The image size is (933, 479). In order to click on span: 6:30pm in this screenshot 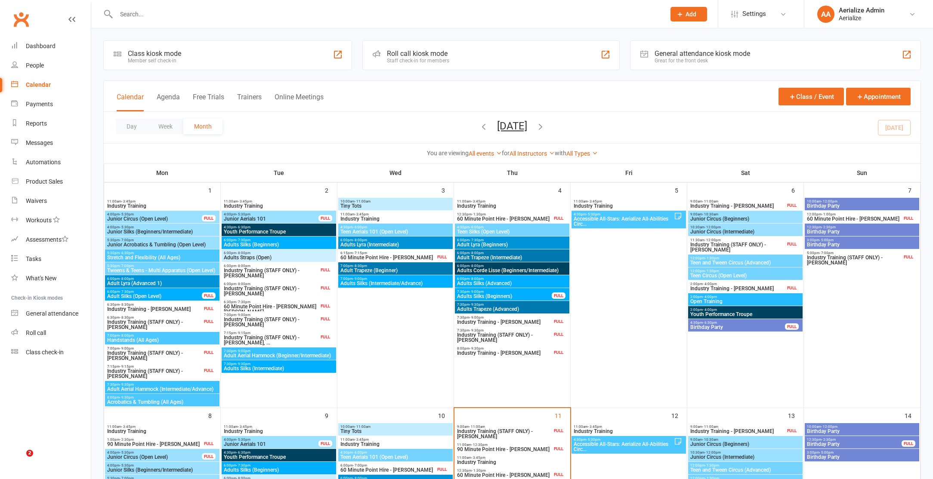, I will do `click(154, 318)`.